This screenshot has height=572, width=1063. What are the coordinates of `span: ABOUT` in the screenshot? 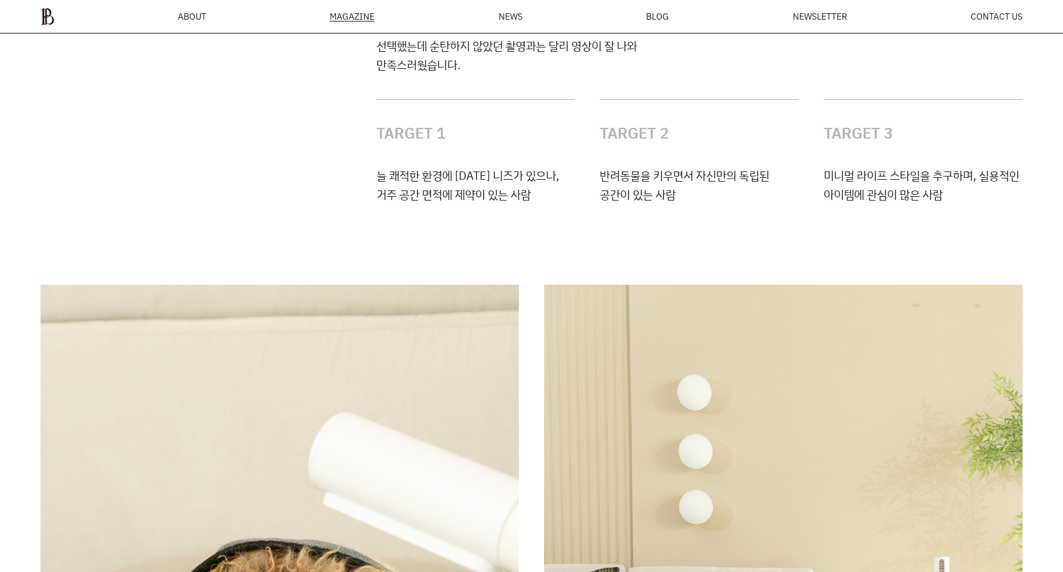 It's located at (192, 16).